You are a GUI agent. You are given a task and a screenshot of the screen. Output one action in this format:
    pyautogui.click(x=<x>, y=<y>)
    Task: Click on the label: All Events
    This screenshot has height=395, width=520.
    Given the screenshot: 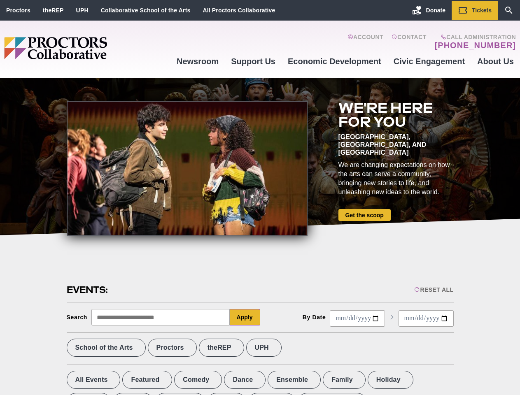 What is the action you would take?
    pyautogui.click(x=93, y=380)
    